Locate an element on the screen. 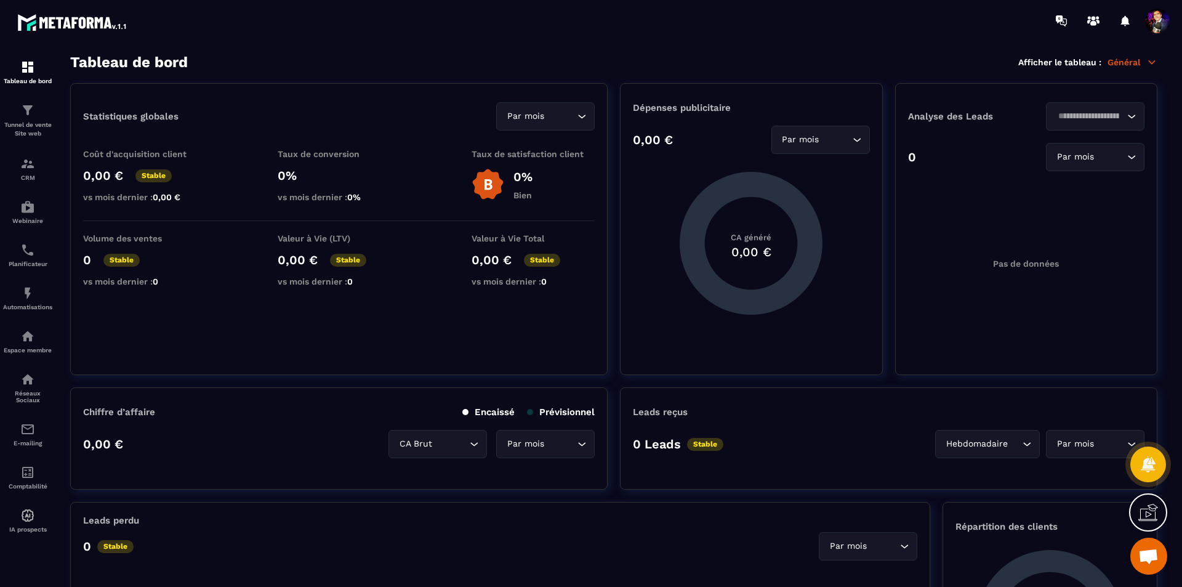  p: Planificateur is located at coordinates (28, 264).